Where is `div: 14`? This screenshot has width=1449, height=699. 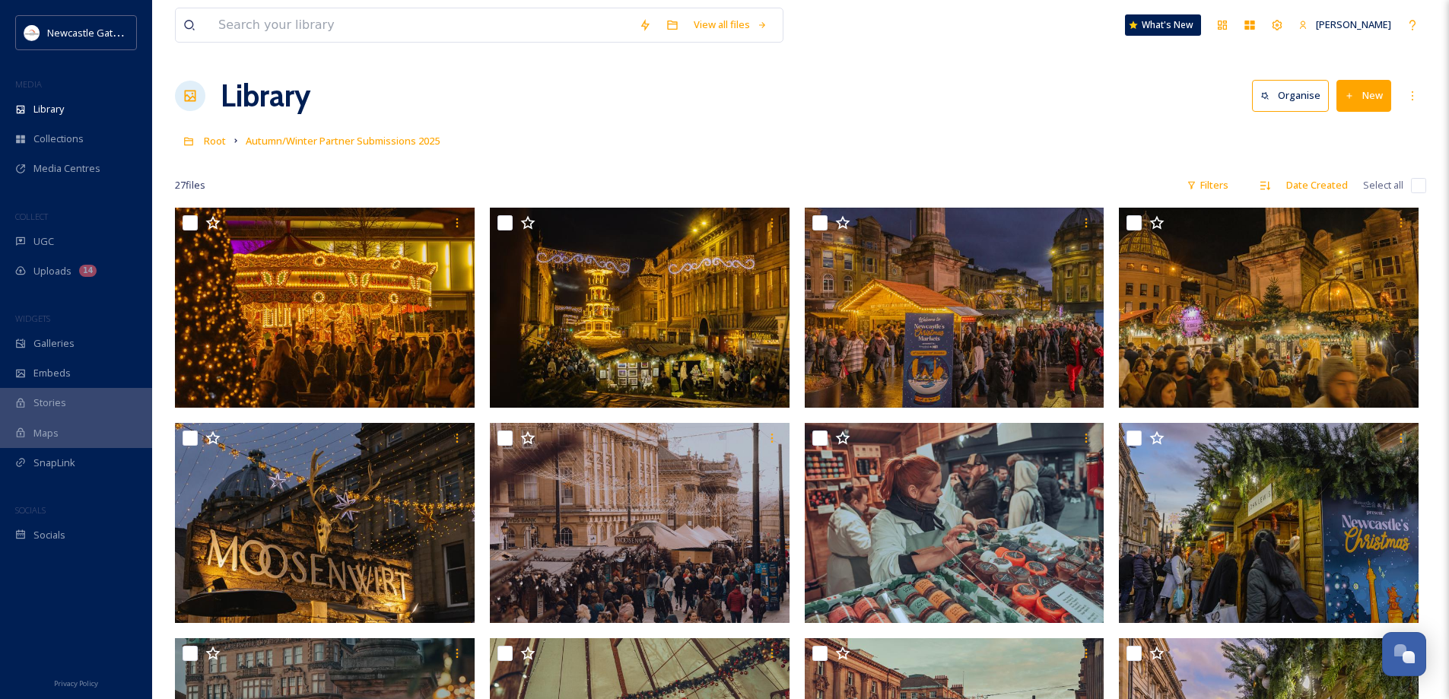 div: 14 is located at coordinates (87, 271).